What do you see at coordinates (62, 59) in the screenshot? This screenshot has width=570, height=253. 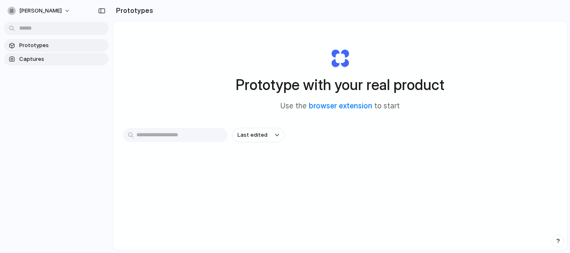 I see `span: Captures` at bounding box center [62, 59].